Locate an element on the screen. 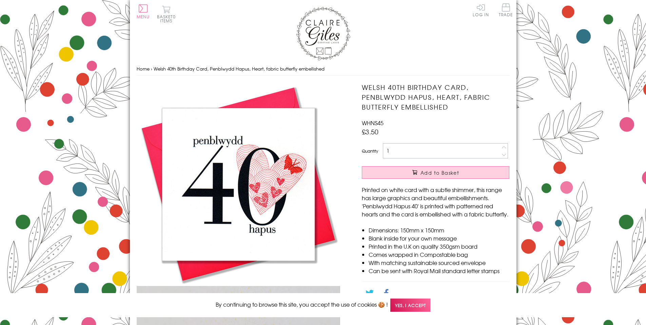 This screenshot has height=325, width=646. a: Trade is located at coordinates (506, 11).